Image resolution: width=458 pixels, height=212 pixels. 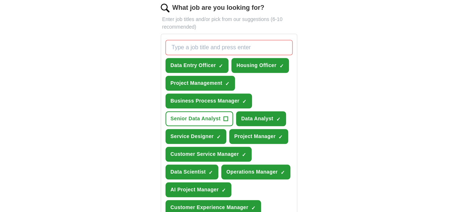 I want to click on button: Housing Officer✓, so click(x=260, y=65).